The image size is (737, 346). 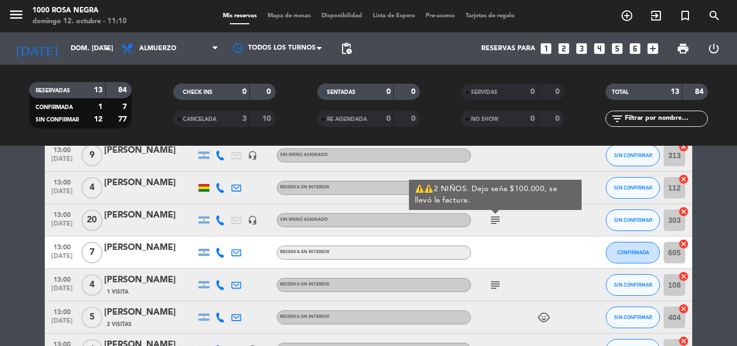 I want to click on div: domingo 12. octubre - 11:10, so click(x=79, y=22).